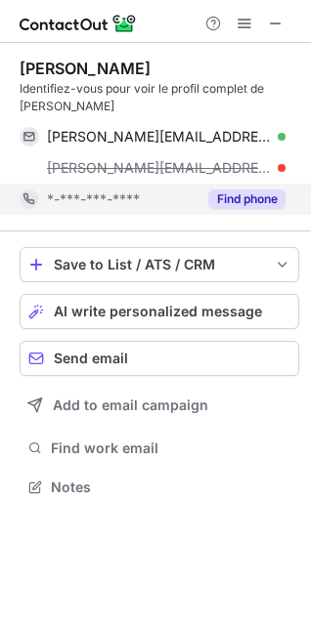 The width and height of the screenshot is (311, 623). Describe the element at coordinates (246, 199) in the screenshot. I see `button: Reveal Button` at that location.